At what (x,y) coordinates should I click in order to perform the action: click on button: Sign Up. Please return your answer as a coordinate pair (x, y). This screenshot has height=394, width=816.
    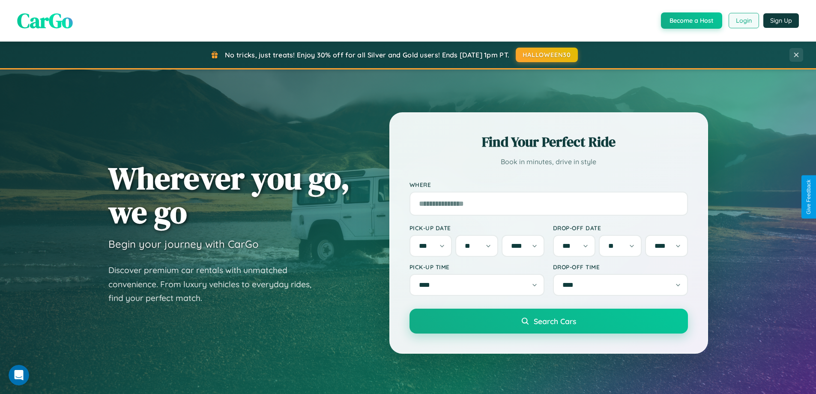
    Looking at the image, I should click on (781, 21).